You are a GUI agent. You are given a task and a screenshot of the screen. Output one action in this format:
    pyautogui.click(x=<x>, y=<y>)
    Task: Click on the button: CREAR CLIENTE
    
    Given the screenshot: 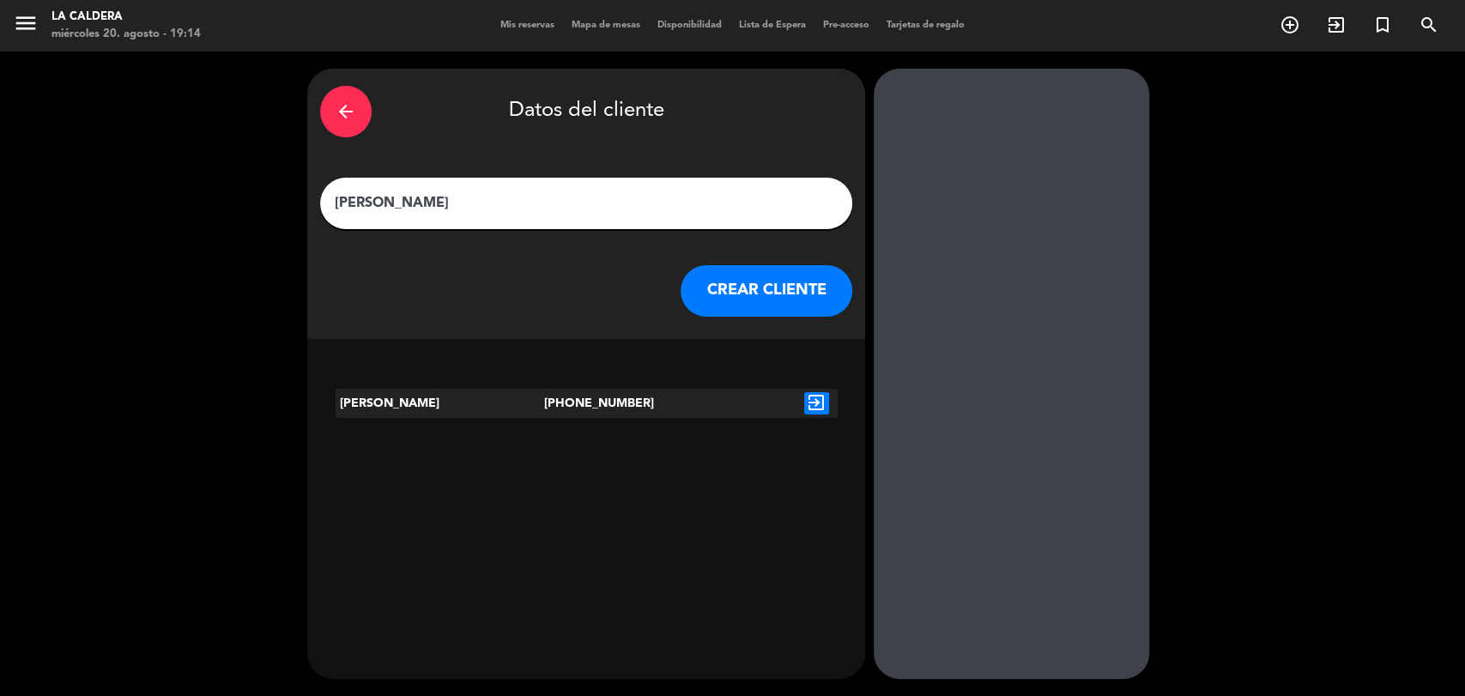 What is the action you would take?
    pyautogui.click(x=766, y=291)
    